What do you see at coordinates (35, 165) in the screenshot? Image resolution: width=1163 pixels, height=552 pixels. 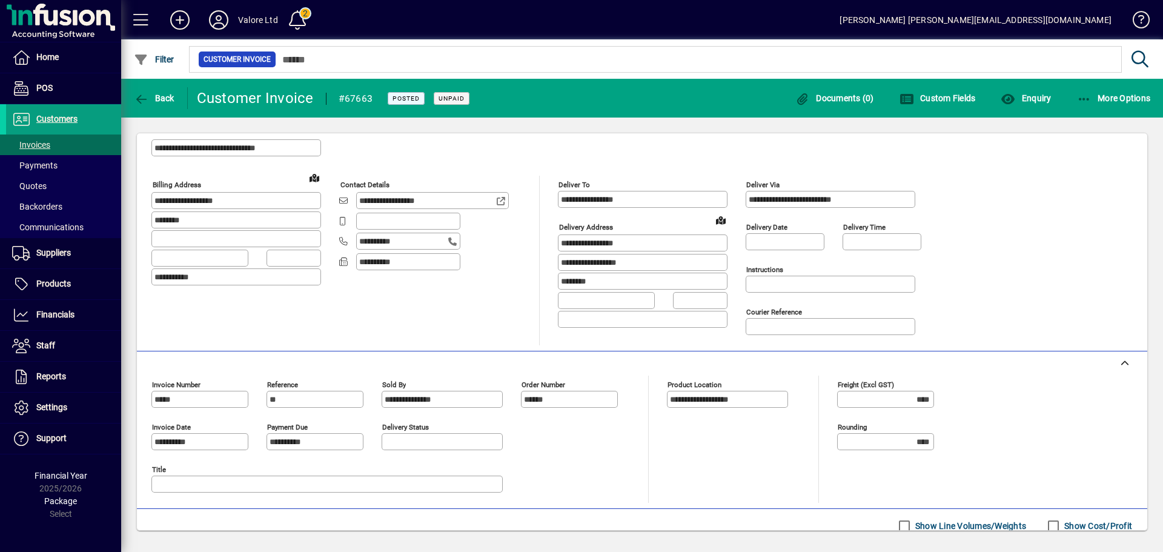 I see `span: Payments` at bounding box center [35, 165].